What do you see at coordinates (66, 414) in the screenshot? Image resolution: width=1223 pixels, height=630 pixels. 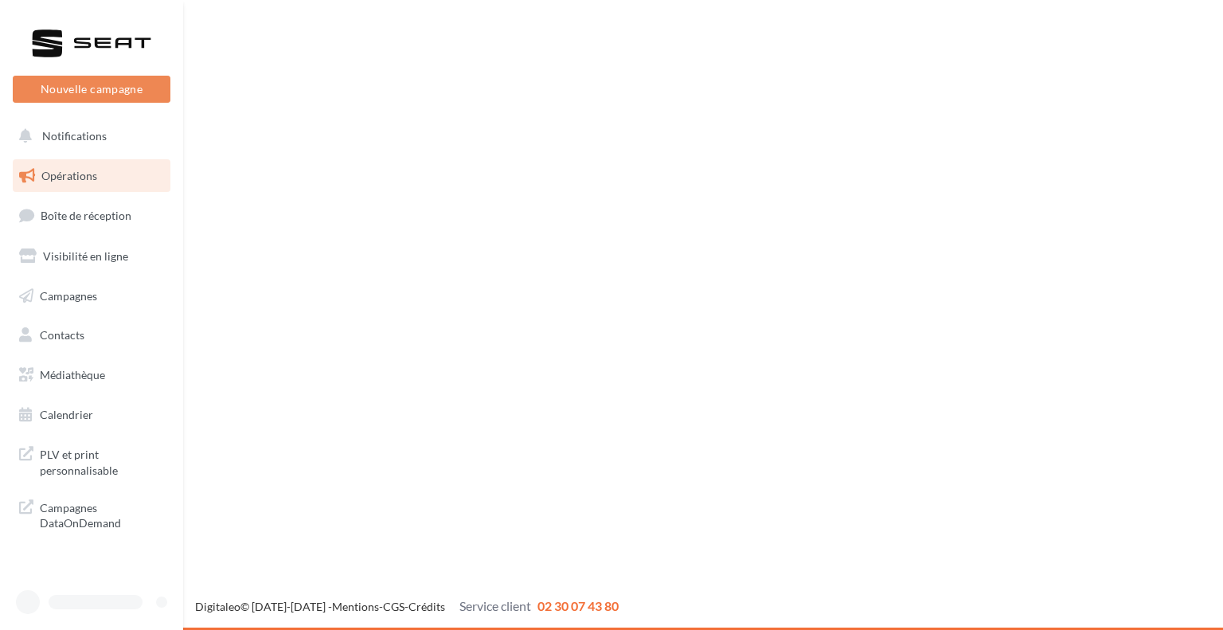 I see `span: Calendrier` at bounding box center [66, 414].